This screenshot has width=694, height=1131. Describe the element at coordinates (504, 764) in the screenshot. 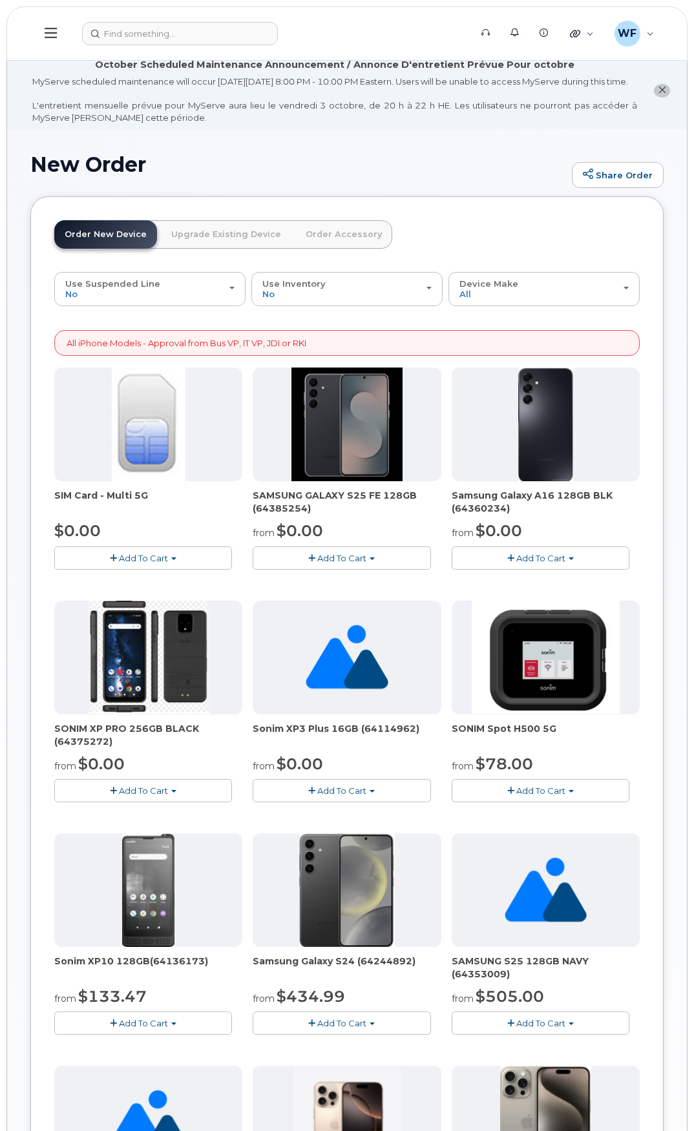

I see `span: $78.00` at that location.